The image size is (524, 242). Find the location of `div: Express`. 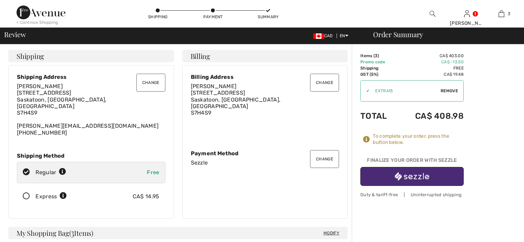

div: Express is located at coordinates (51, 197).